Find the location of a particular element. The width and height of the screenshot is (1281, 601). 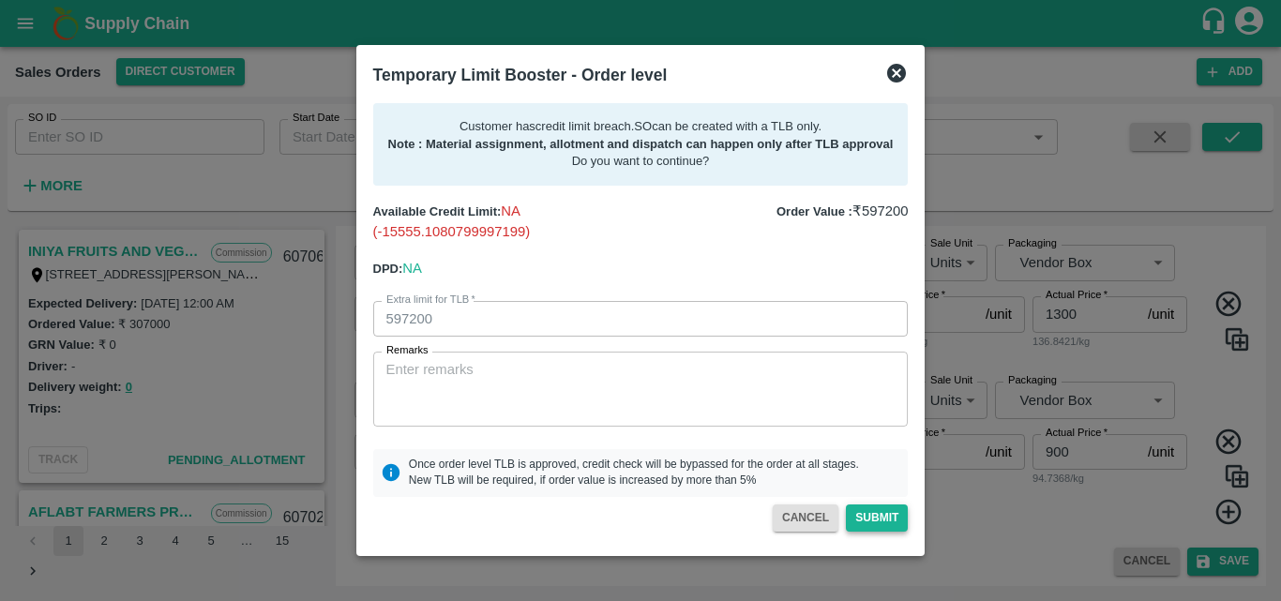

b: Available Credit Limit: is located at coordinates (437, 211).